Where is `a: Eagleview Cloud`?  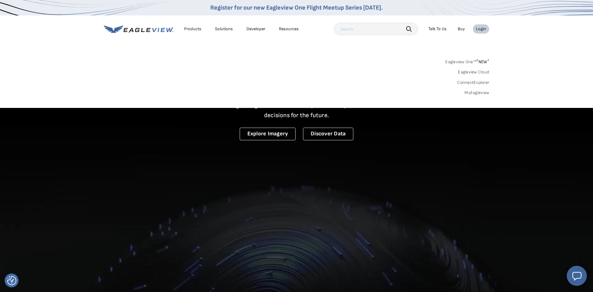
a: Eagleview Cloud is located at coordinates (473, 72).